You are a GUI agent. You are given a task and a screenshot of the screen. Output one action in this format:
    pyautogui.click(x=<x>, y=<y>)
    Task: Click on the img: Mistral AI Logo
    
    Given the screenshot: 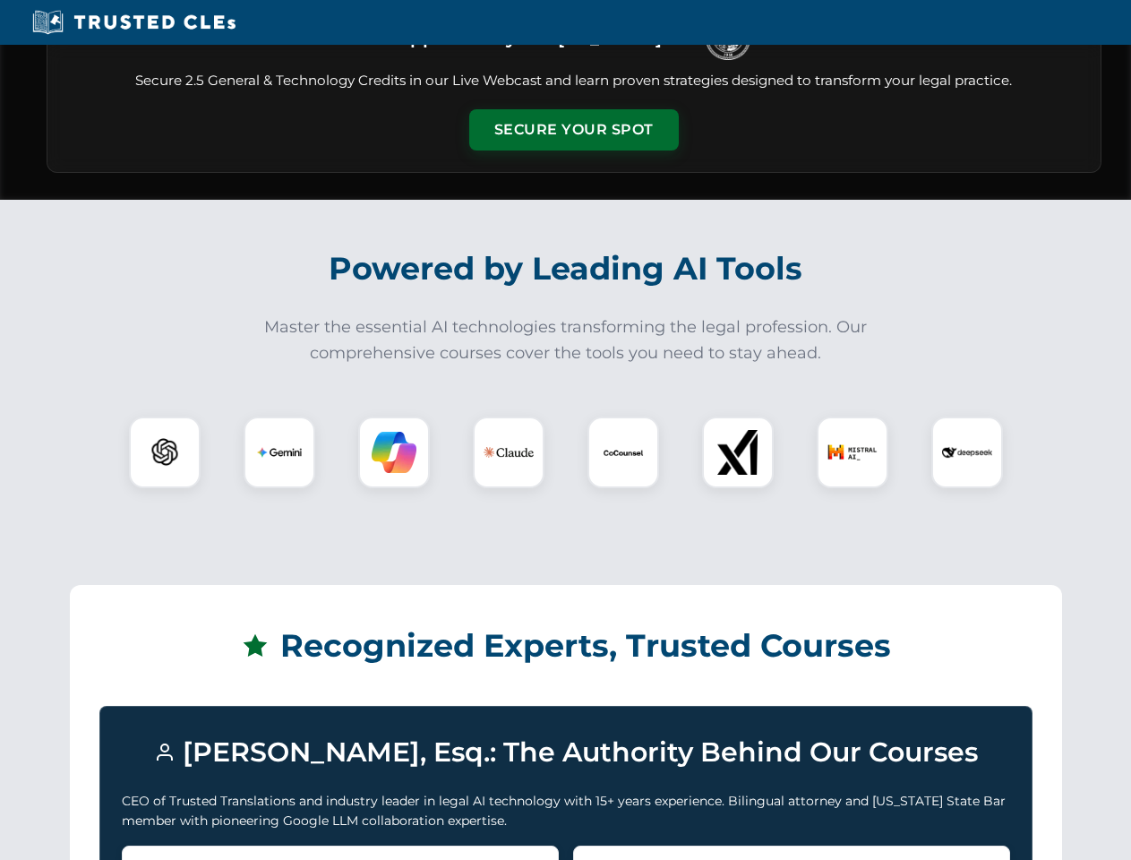 What is the action you would take?
    pyautogui.click(x=853, y=452)
    